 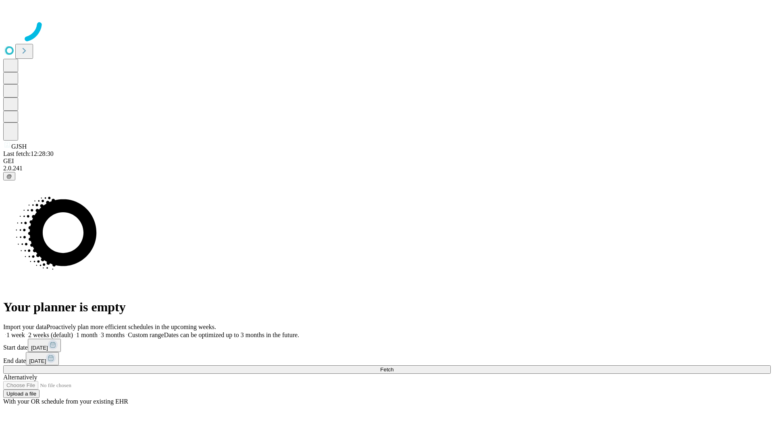 I want to click on div: 2.0.241, so click(x=387, y=168).